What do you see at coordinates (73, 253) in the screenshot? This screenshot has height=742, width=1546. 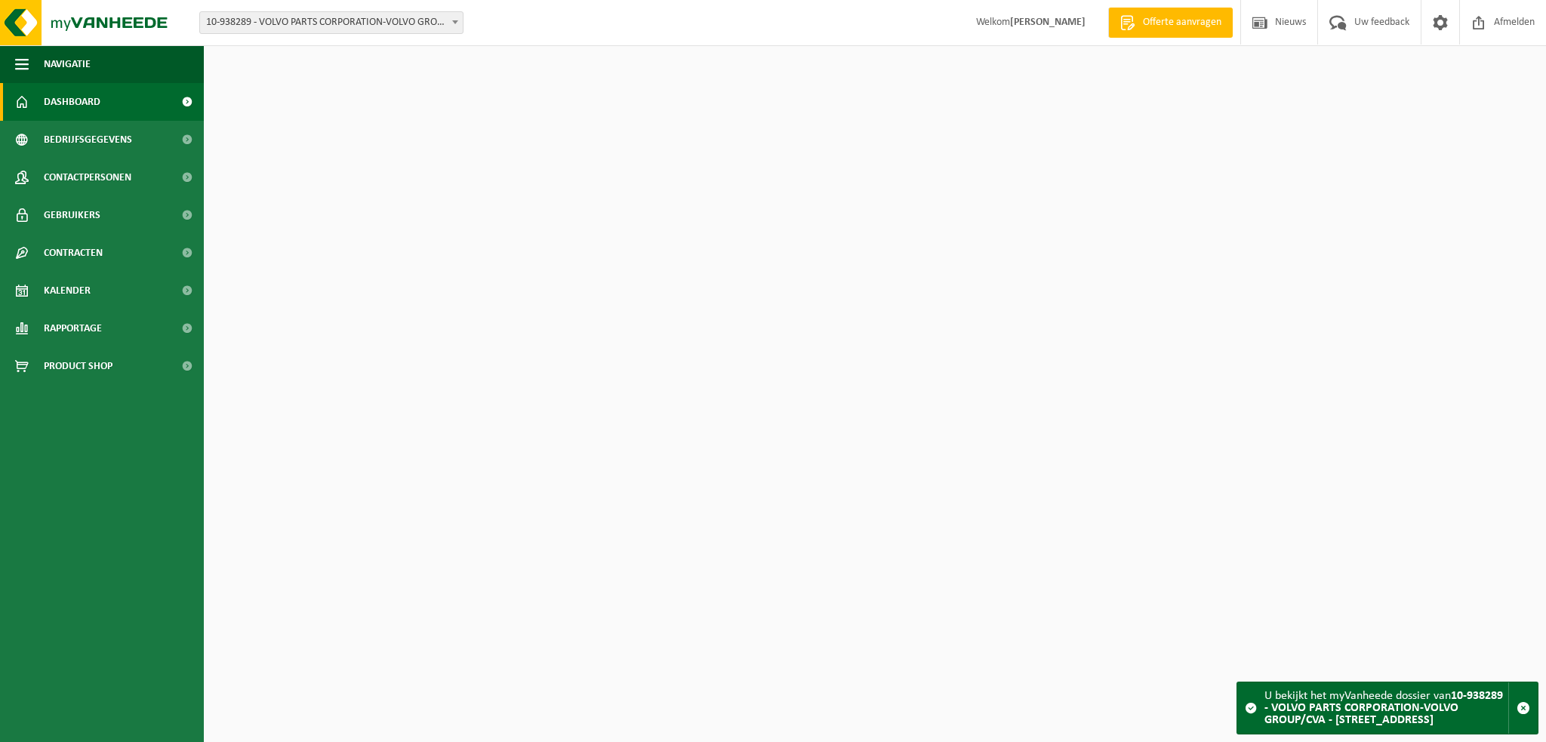 I see `span: Contracten` at bounding box center [73, 253].